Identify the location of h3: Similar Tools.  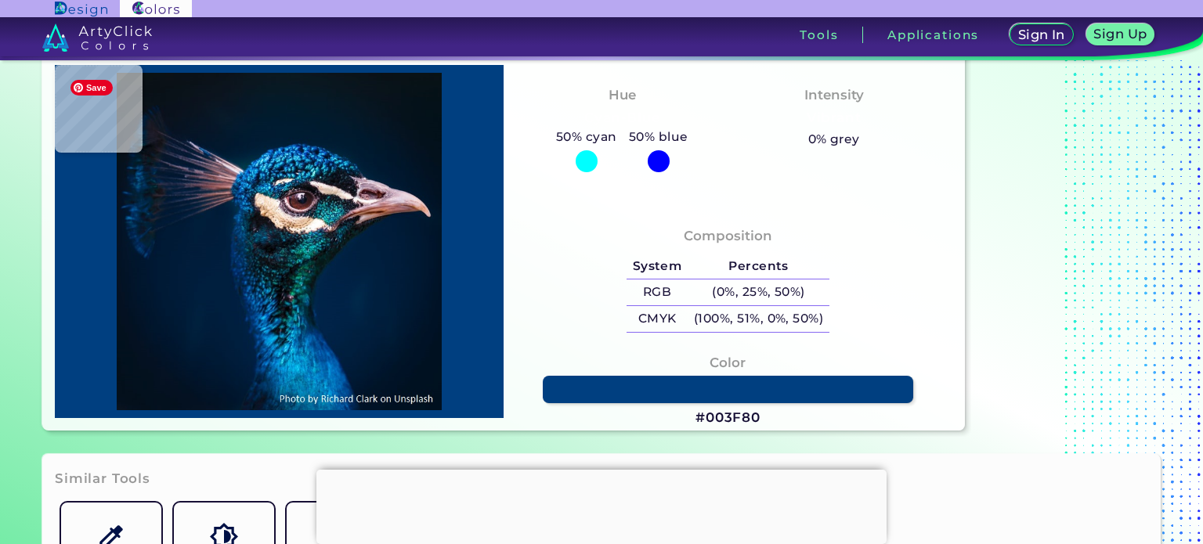
(103, 479).